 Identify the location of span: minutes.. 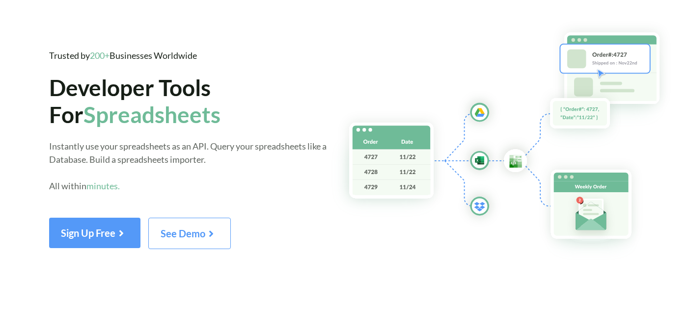
(103, 186).